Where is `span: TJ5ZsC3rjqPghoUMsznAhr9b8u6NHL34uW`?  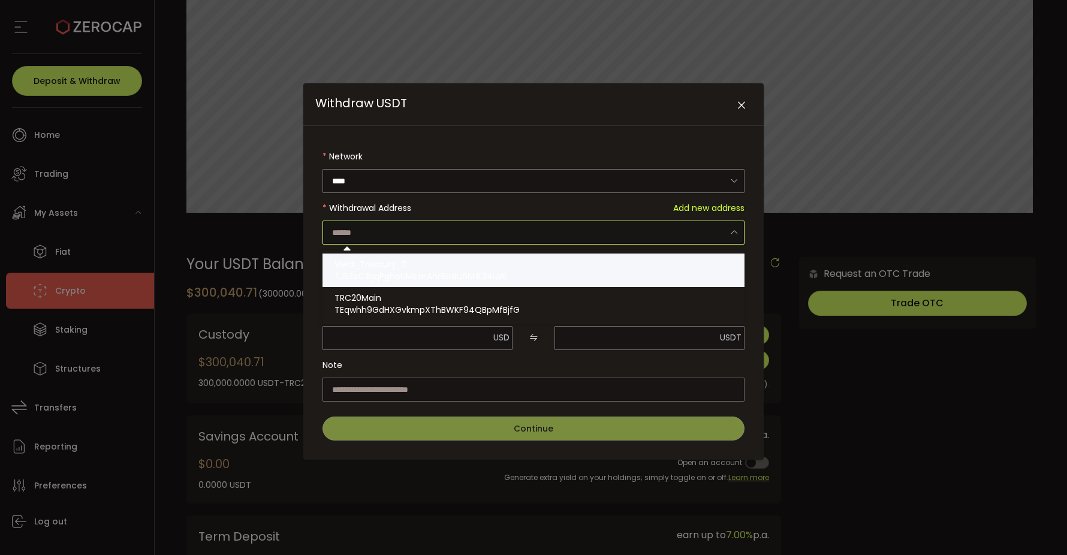
span: TJ5ZsC3rjqPghoUMsznAhr9b8u6NHL34uW is located at coordinates (420, 276).